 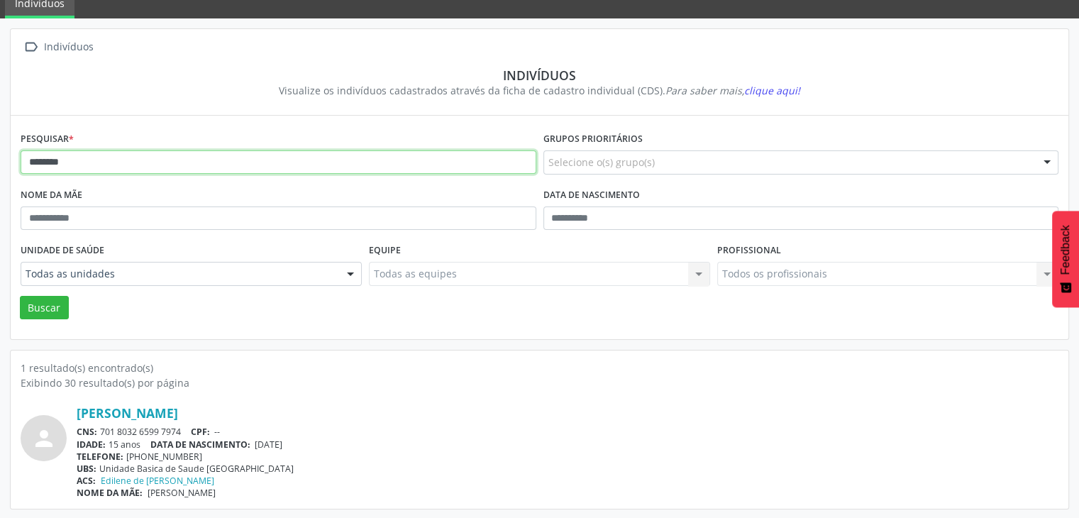 I want to click on a:  Indivíduos, so click(x=58, y=47).